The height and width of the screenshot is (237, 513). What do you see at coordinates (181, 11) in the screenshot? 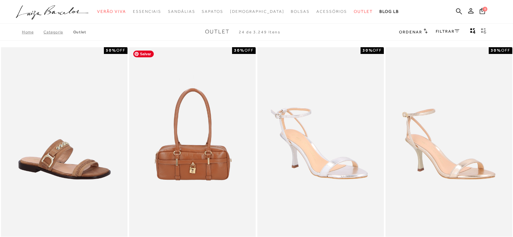
I see `span: Sandálias` at bounding box center [181, 11].